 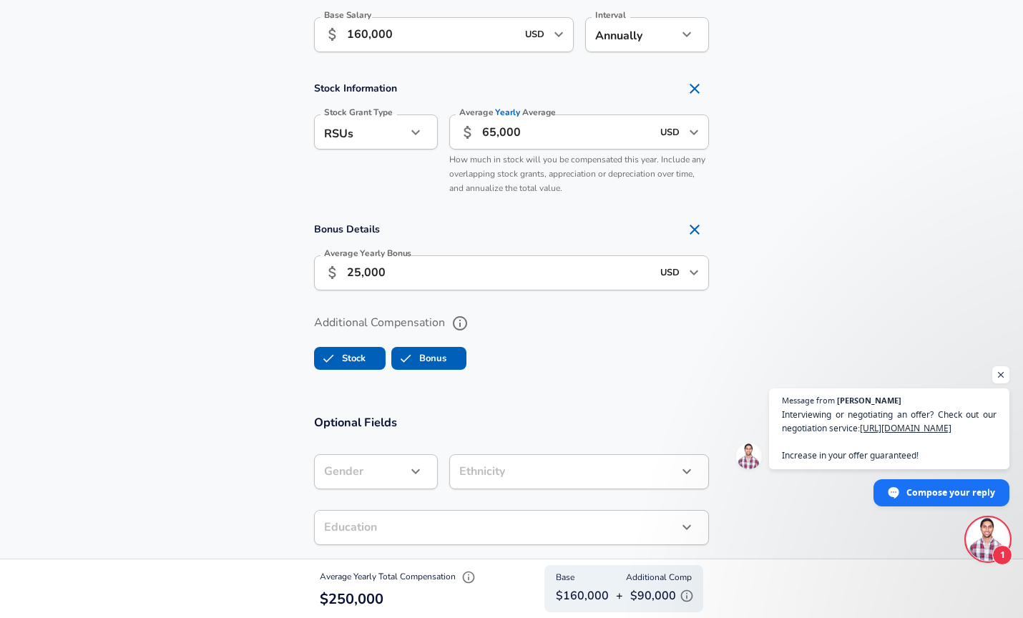 What do you see at coordinates (631, 34) in the screenshot?
I see `div: Annually` at bounding box center [631, 34].